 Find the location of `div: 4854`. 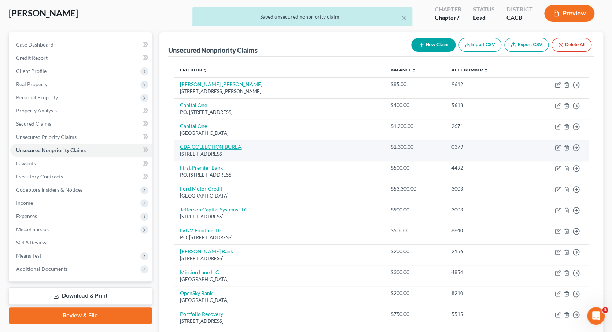

div: 4854 is located at coordinates (485, 272).